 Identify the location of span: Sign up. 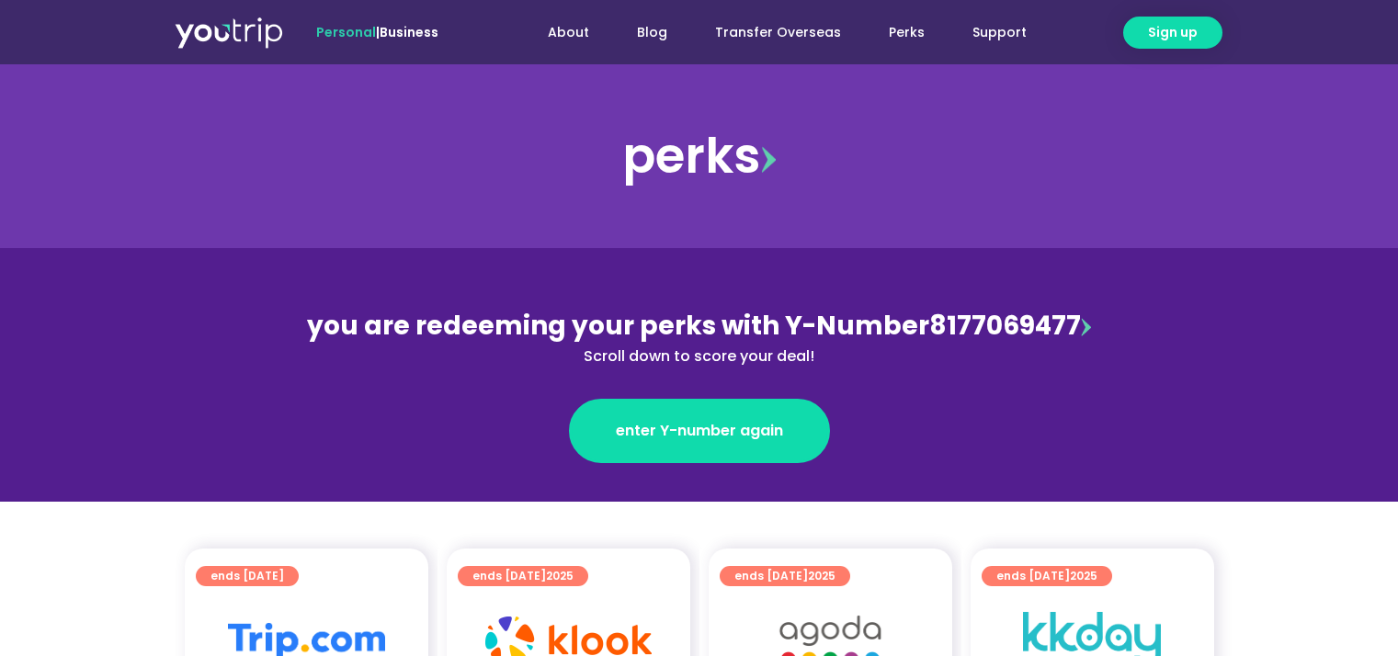
(1173, 32).